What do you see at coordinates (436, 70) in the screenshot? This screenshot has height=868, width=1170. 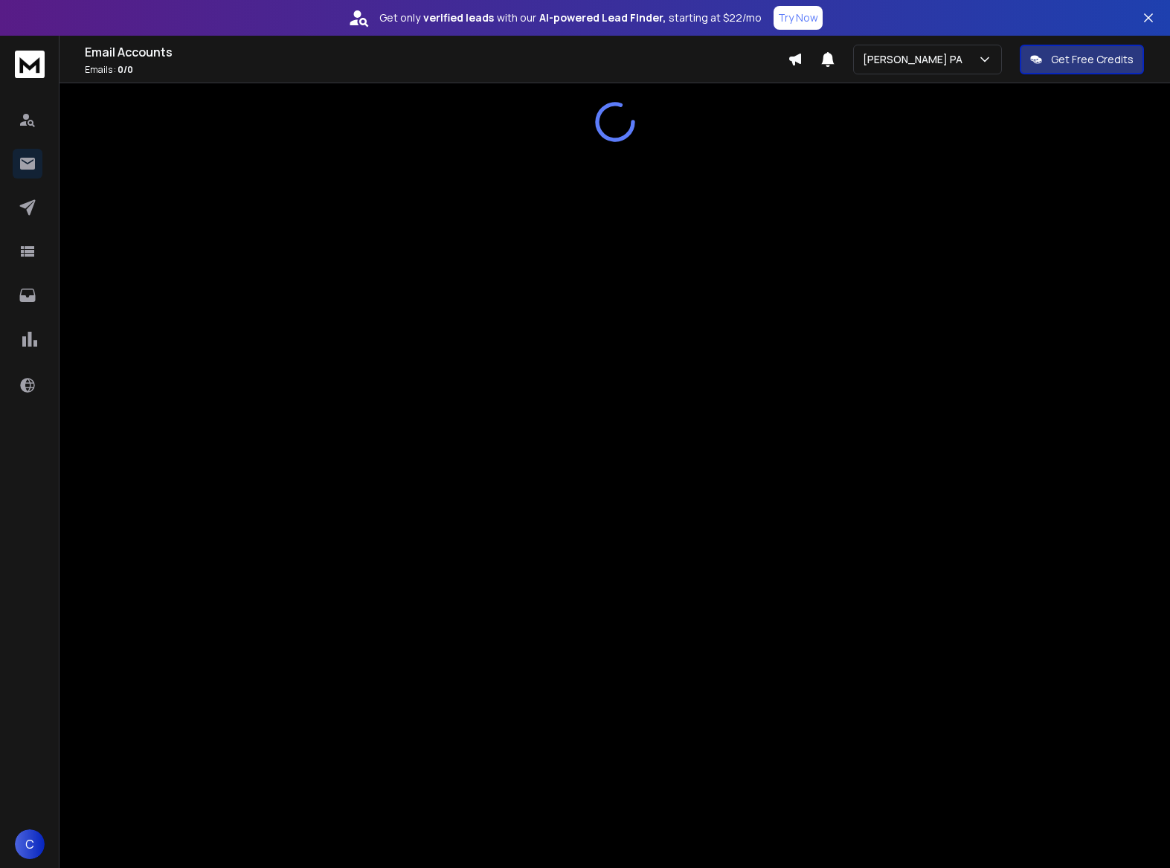 I see `p: Emails :` at bounding box center [436, 70].